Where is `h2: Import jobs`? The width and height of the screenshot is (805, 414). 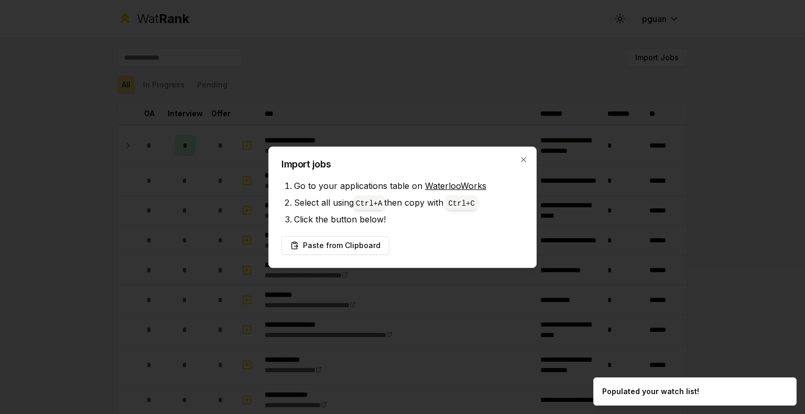
h2: Import jobs is located at coordinates (402, 165).